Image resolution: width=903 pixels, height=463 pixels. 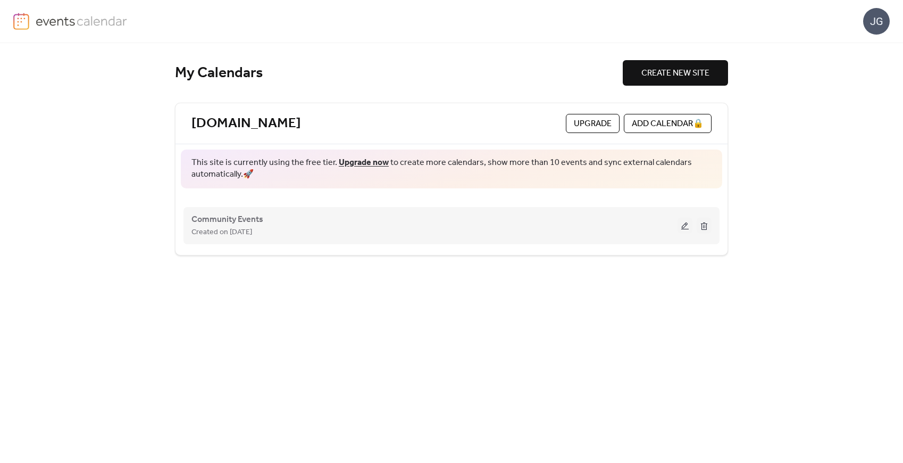 What do you see at coordinates (227, 220) in the screenshot?
I see `span: Community Events` at bounding box center [227, 220].